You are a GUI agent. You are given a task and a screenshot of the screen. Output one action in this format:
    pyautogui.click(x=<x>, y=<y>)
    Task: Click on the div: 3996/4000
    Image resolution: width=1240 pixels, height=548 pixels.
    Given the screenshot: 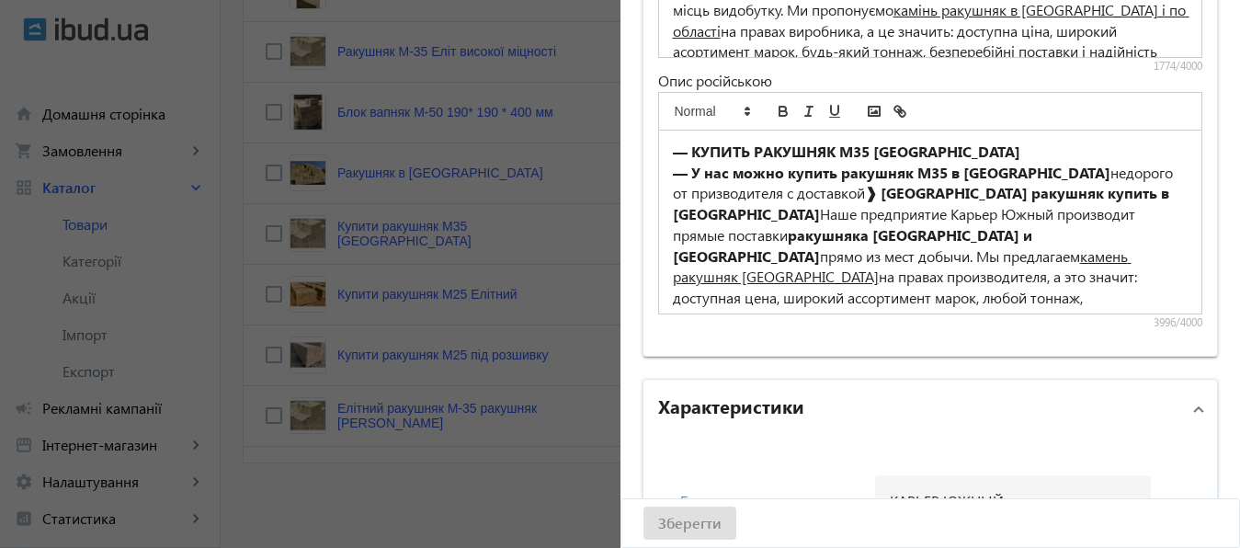 What is the action you would take?
    pyautogui.click(x=930, y=323)
    